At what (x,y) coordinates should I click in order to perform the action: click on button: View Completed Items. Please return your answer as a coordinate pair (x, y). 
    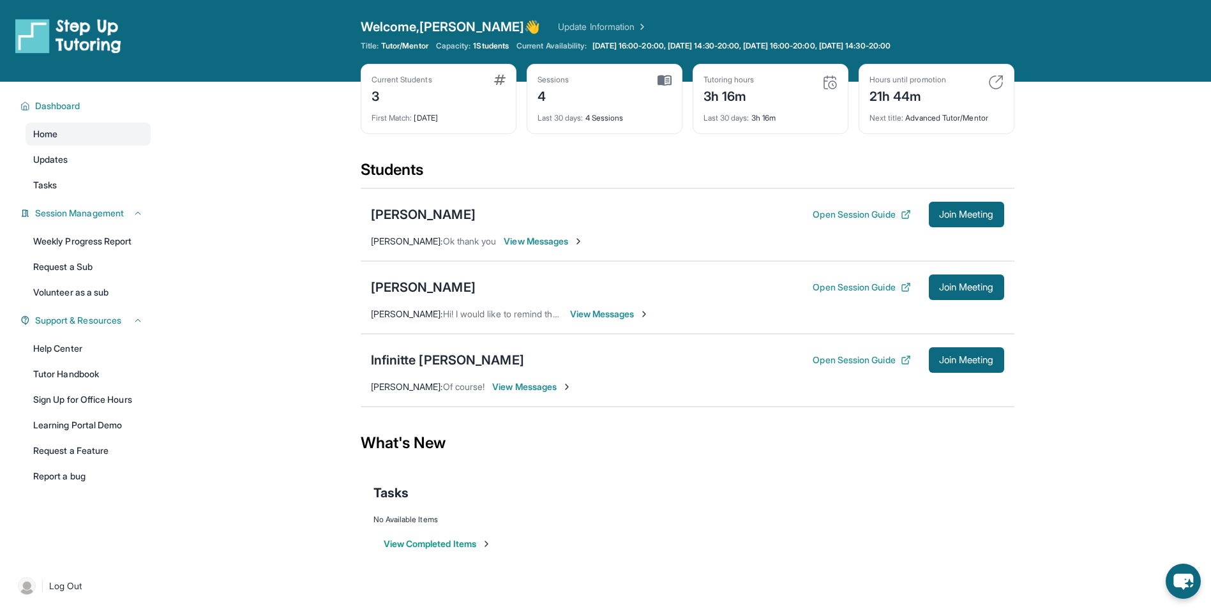
    Looking at the image, I should click on (437, 544).